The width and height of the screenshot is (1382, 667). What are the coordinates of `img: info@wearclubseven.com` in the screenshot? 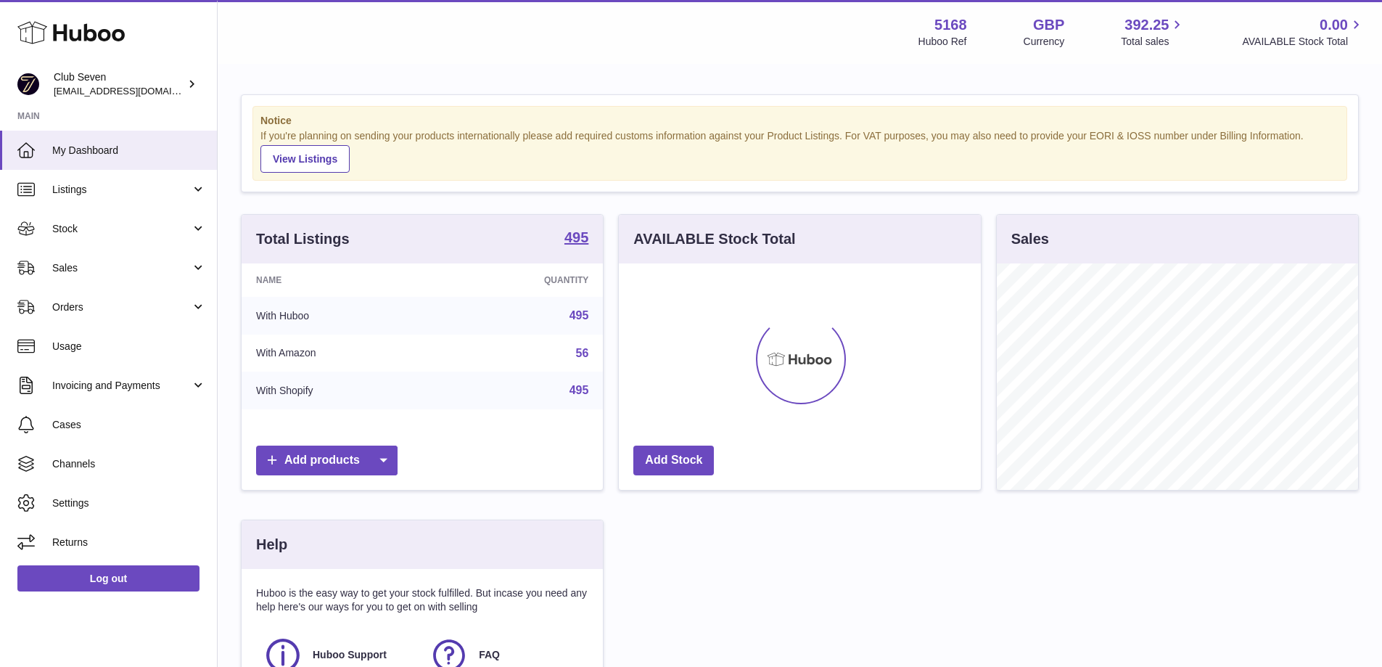 It's located at (28, 84).